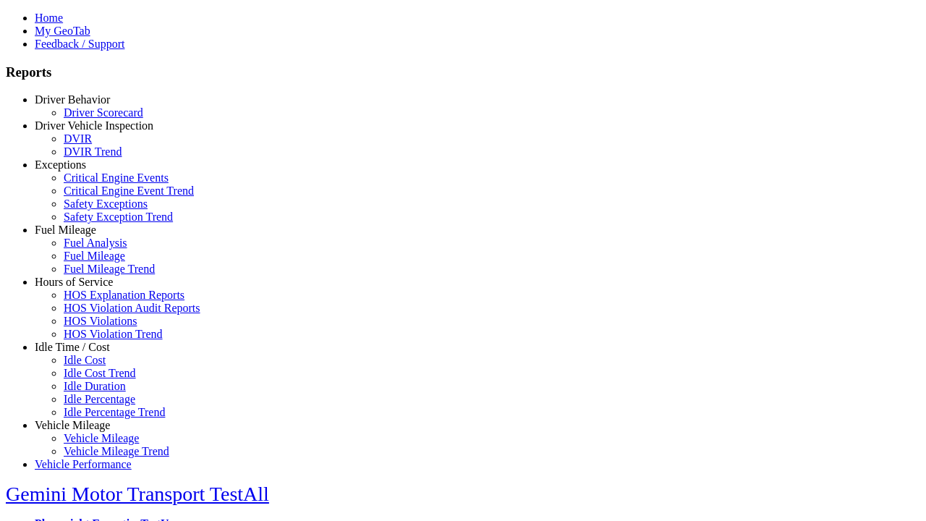 The image size is (926, 521). I want to click on a: HOS Violation Trend, so click(113, 334).